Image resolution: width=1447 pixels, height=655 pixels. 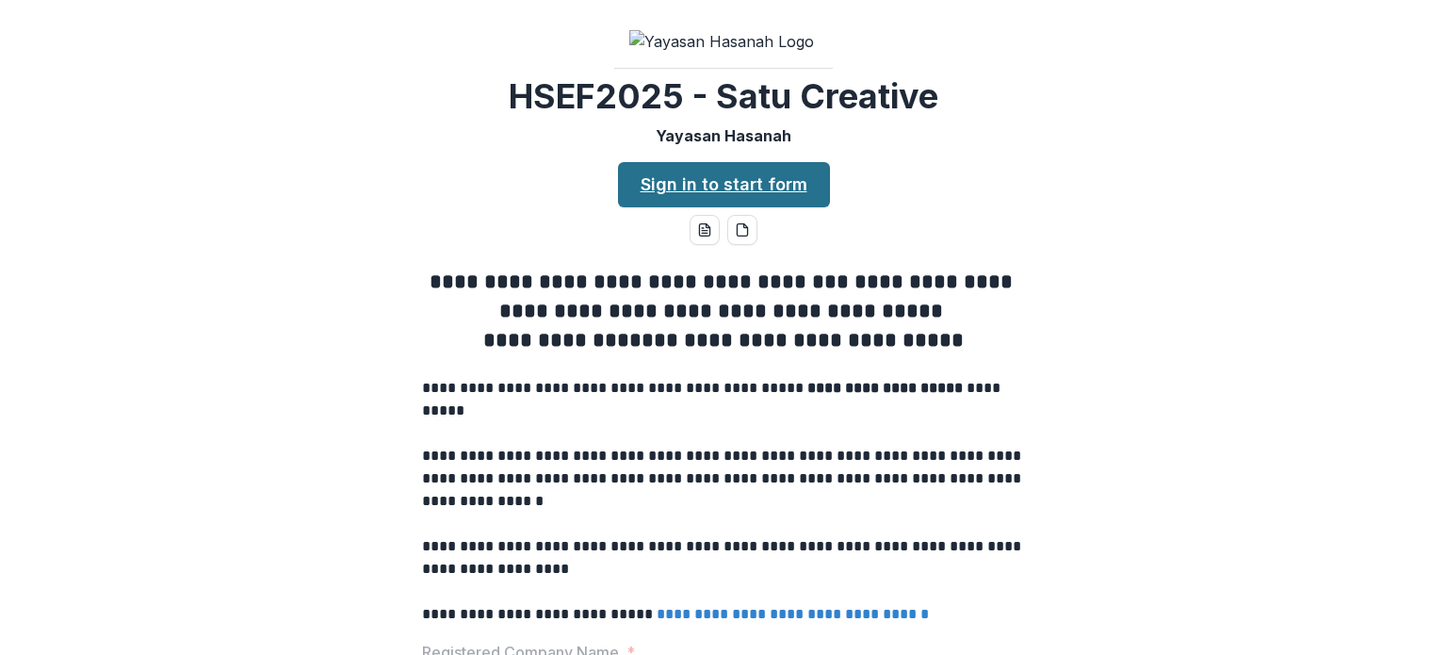 I want to click on button: pdf-download, so click(x=742, y=230).